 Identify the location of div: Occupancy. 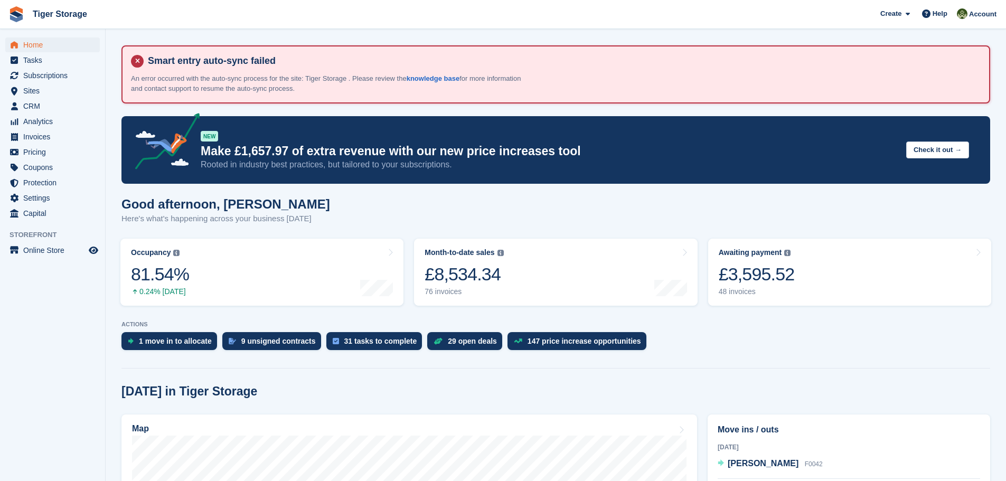
(150, 252).